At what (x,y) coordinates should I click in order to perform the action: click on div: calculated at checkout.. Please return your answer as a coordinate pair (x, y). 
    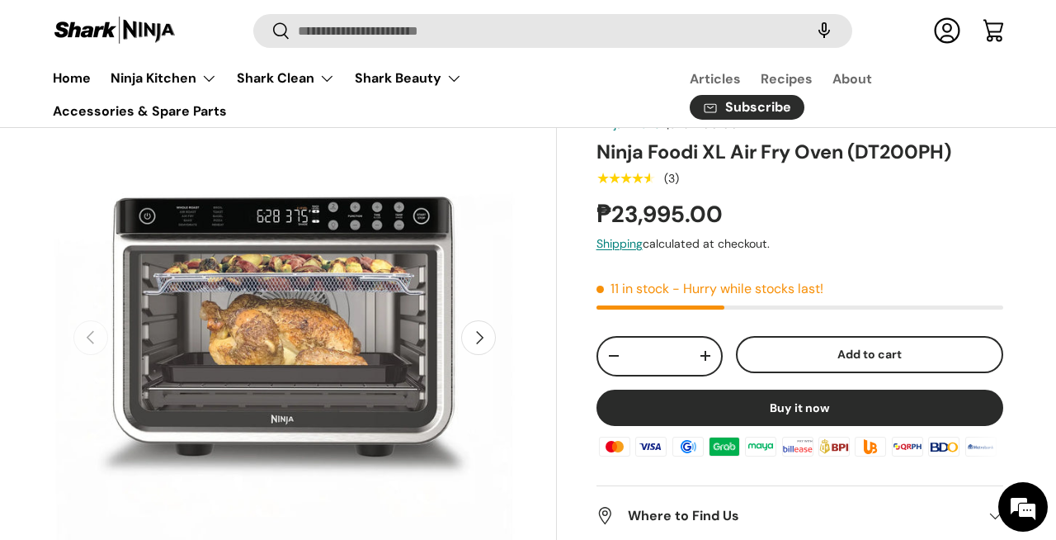
    Looking at the image, I should click on (799, 243).